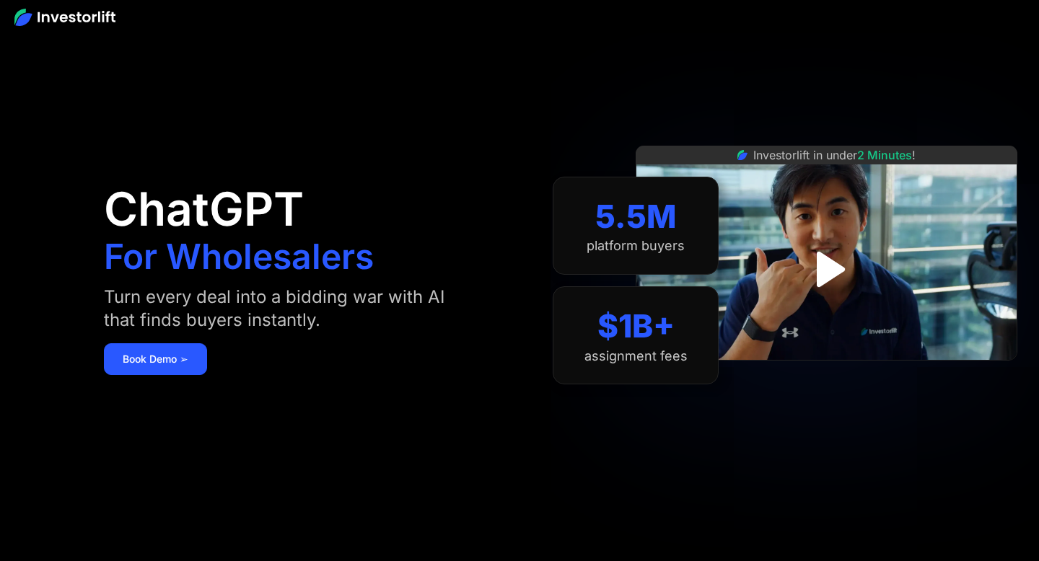 Image resolution: width=1039 pixels, height=561 pixels. Describe the element at coordinates (636, 246) in the screenshot. I see `div: platform buyers` at that location.